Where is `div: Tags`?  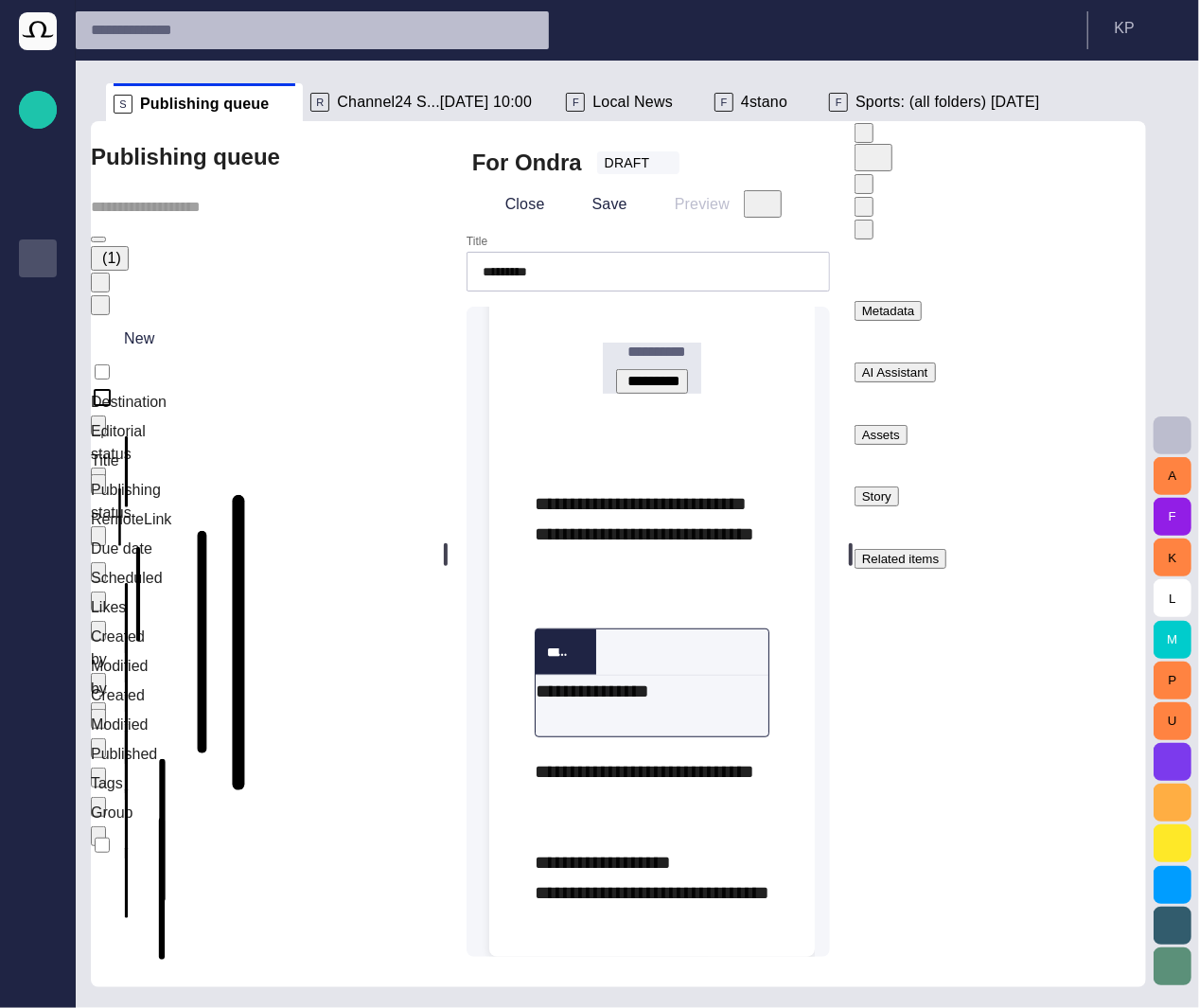
div: Tags is located at coordinates (162, 784).